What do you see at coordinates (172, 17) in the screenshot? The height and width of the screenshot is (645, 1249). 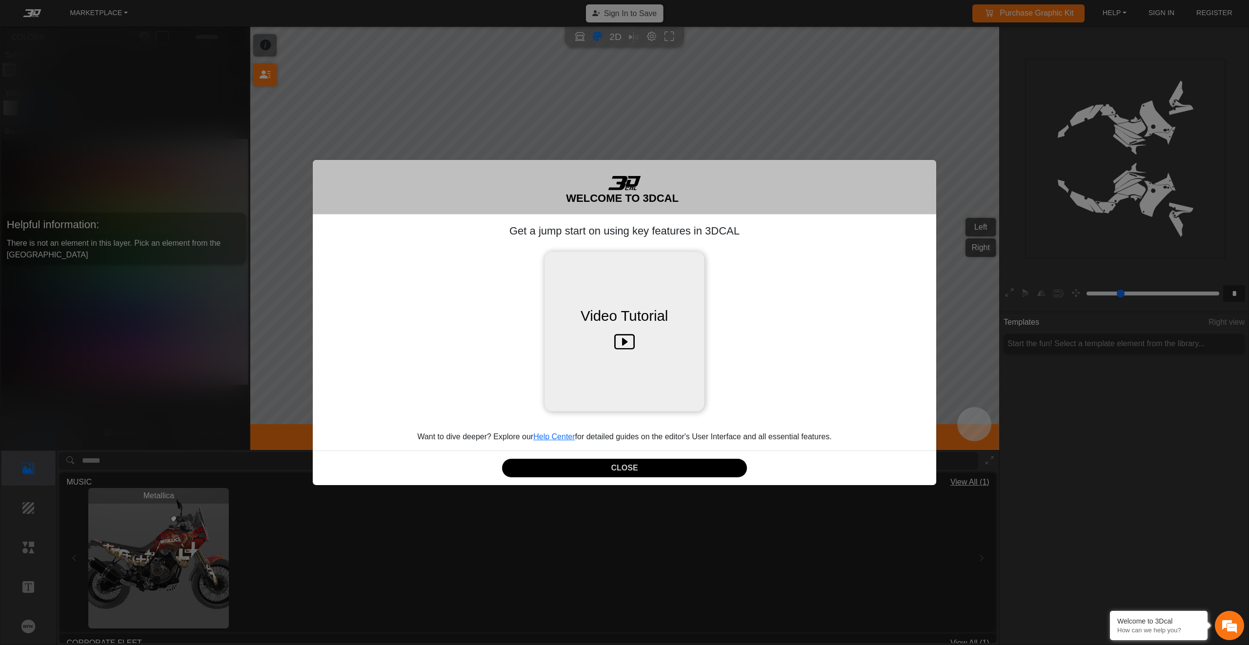 I see `div: Minimize live chat window` at bounding box center [172, 17].